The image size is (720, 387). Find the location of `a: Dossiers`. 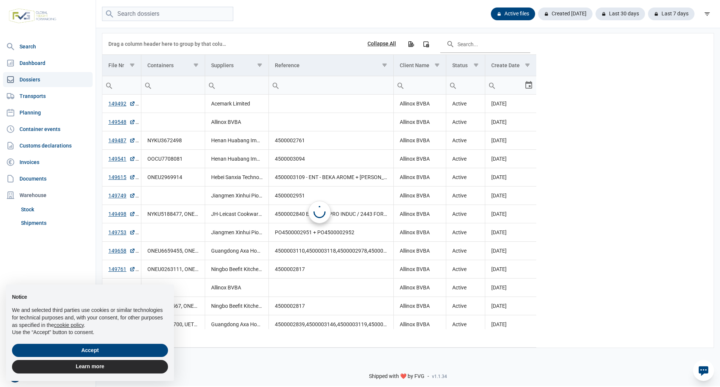

a: Dossiers is located at coordinates (48, 79).